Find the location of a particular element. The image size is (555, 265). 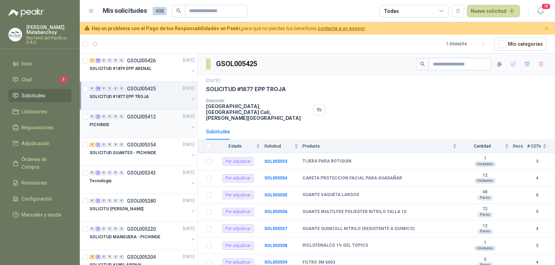

b: SOL055553 is located at coordinates (276, 162).